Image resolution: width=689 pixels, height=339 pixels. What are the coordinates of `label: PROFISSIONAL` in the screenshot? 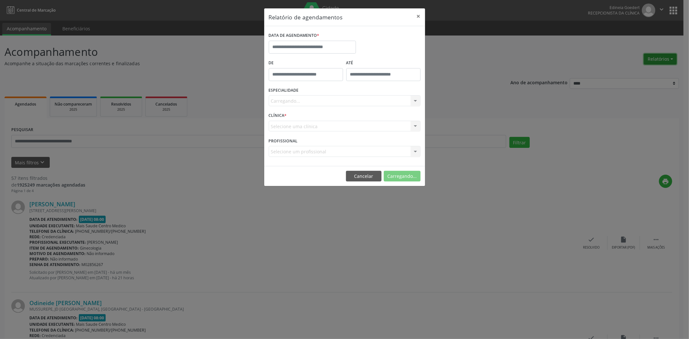 It's located at (283, 141).